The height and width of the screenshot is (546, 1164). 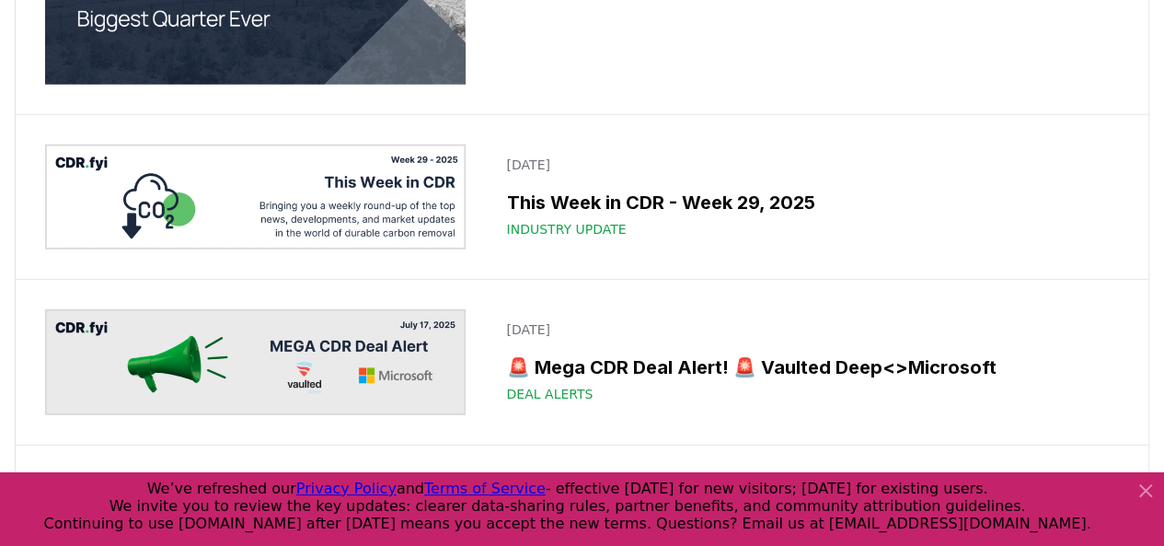 I want to click on span: Industry Update, so click(x=566, y=229).